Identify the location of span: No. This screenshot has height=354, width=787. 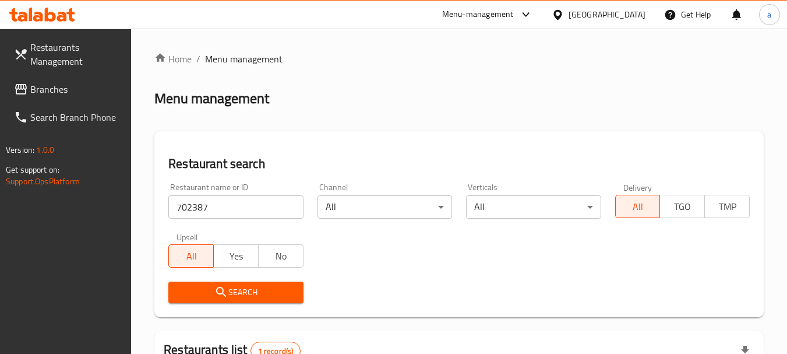
(281, 256).